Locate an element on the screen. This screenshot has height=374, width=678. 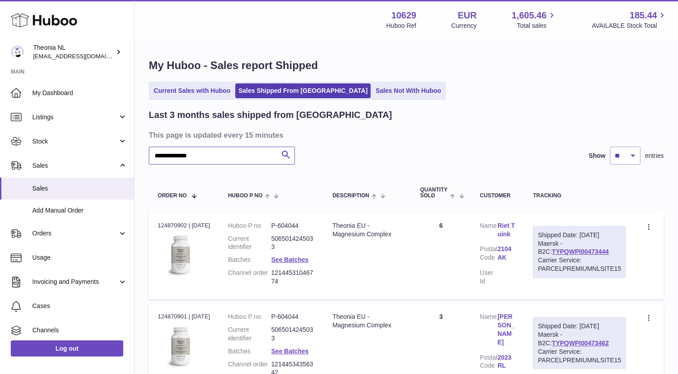
span: Orders is located at coordinates (75, 233).